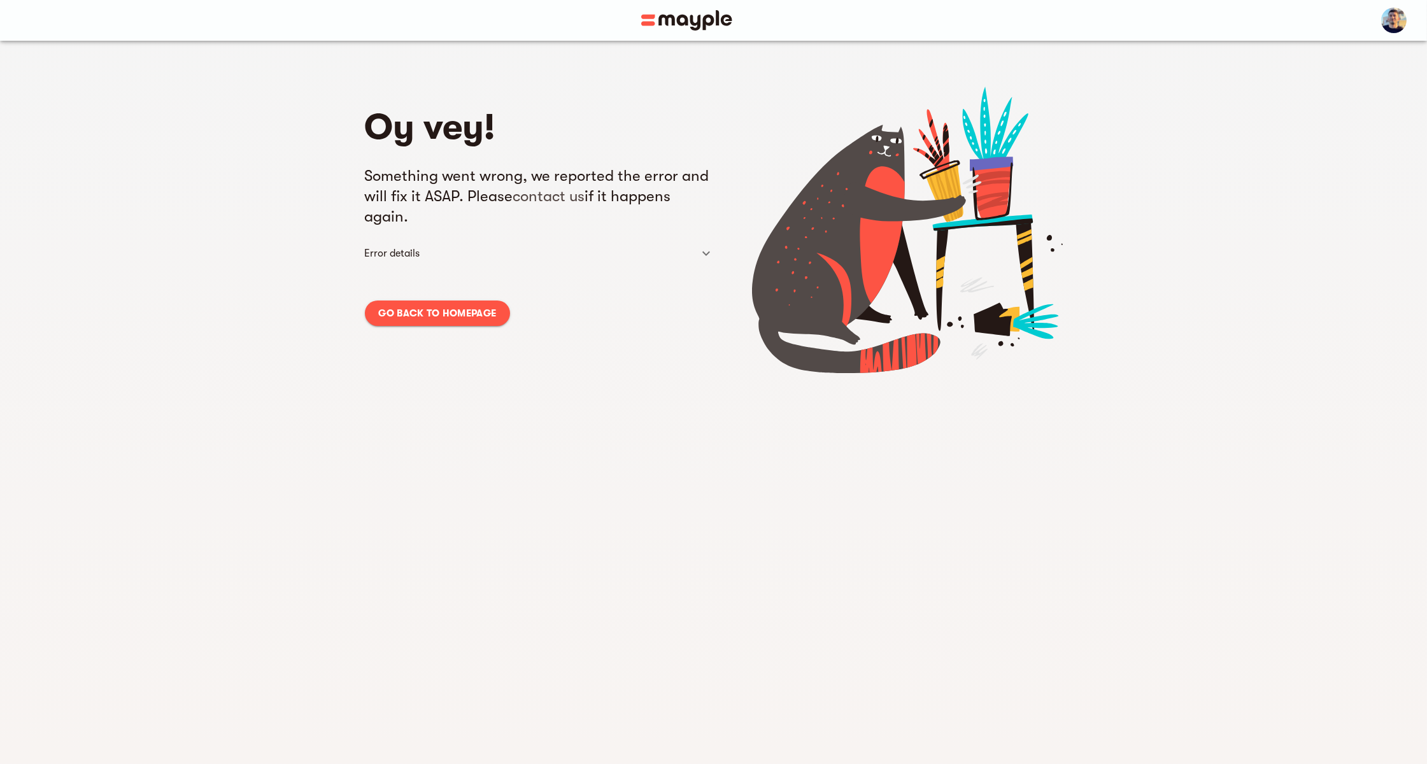  Describe the element at coordinates (392, 253) in the screenshot. I see `h6: Error details` at that location.